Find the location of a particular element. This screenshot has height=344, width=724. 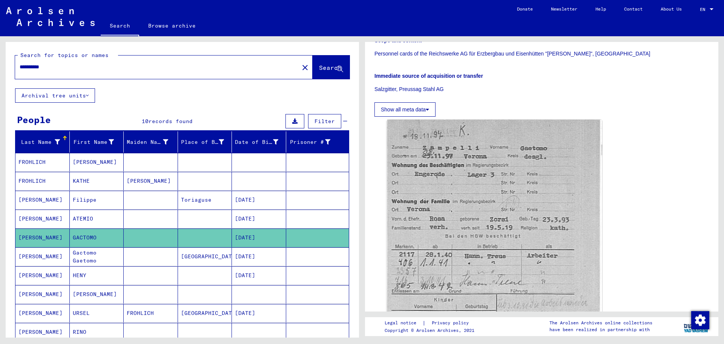

a: Legal notice is located at coordinates (403, 322).